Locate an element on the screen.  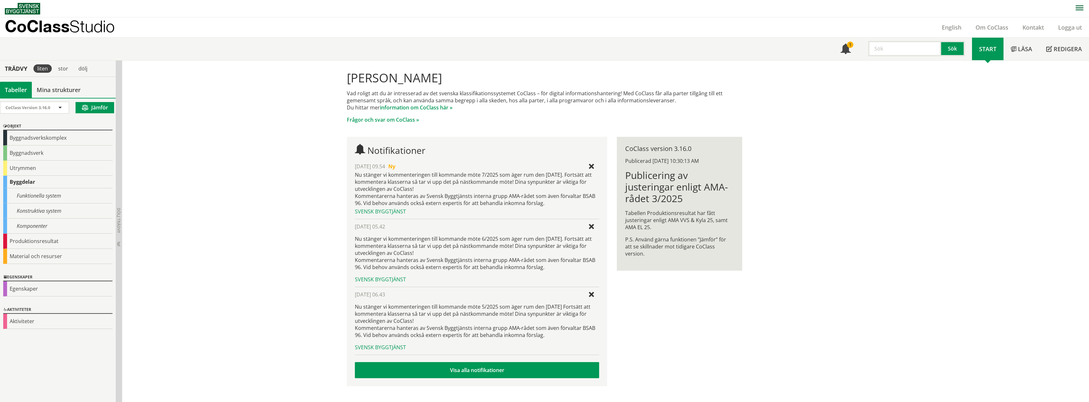
span: Redigera is located at coordinates (1068, 49).